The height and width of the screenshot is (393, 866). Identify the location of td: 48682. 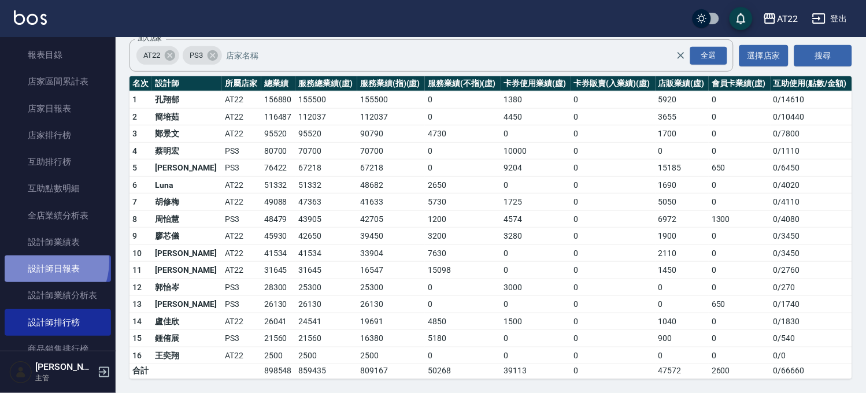
(391, 185).